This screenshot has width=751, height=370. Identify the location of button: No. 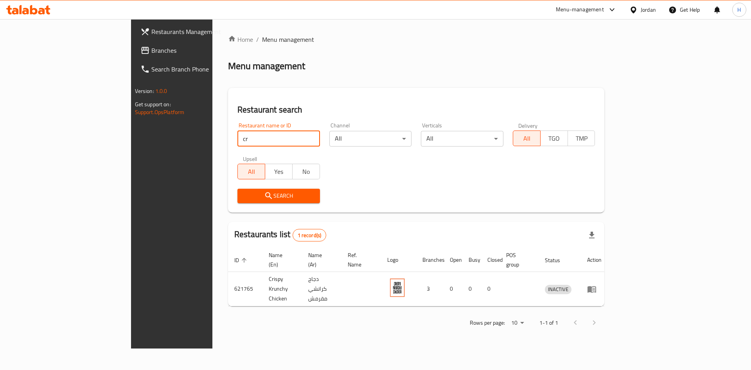
(306, 172).